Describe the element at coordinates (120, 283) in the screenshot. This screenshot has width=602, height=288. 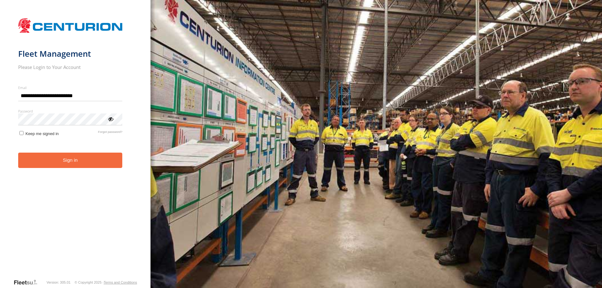
I see `a: Terms and Conditions` at that location.